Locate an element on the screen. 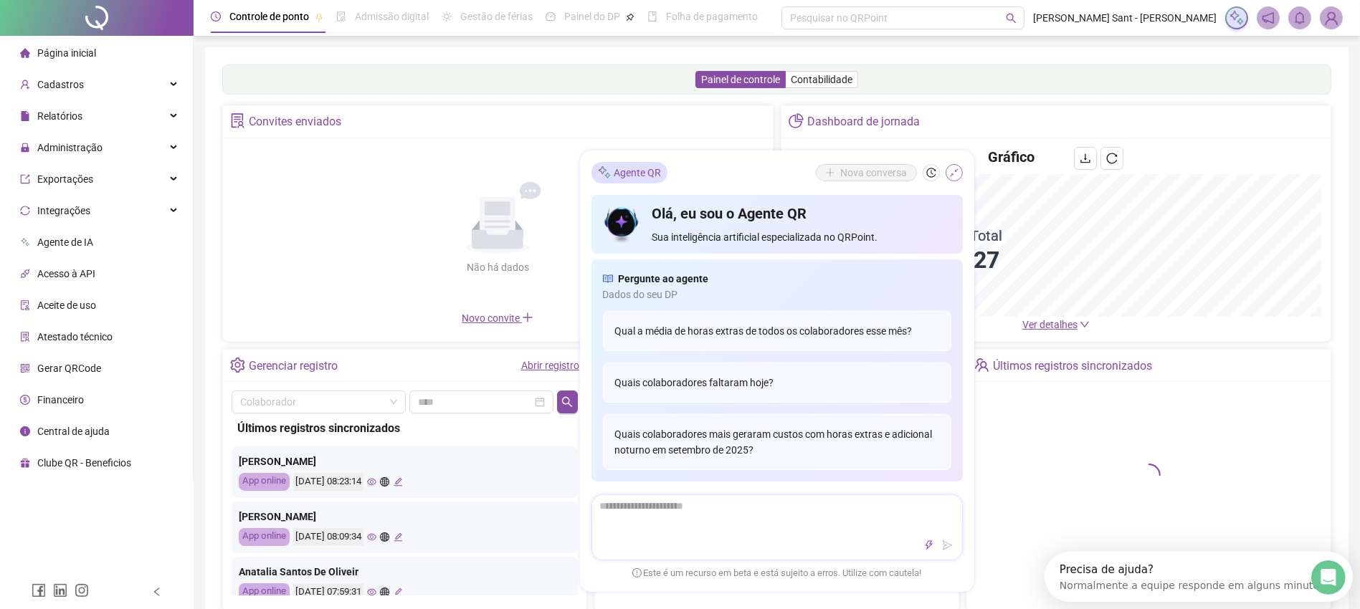 The height and width of the screenshot is (609, 1360). span: team is located at coordinates (981, 365).